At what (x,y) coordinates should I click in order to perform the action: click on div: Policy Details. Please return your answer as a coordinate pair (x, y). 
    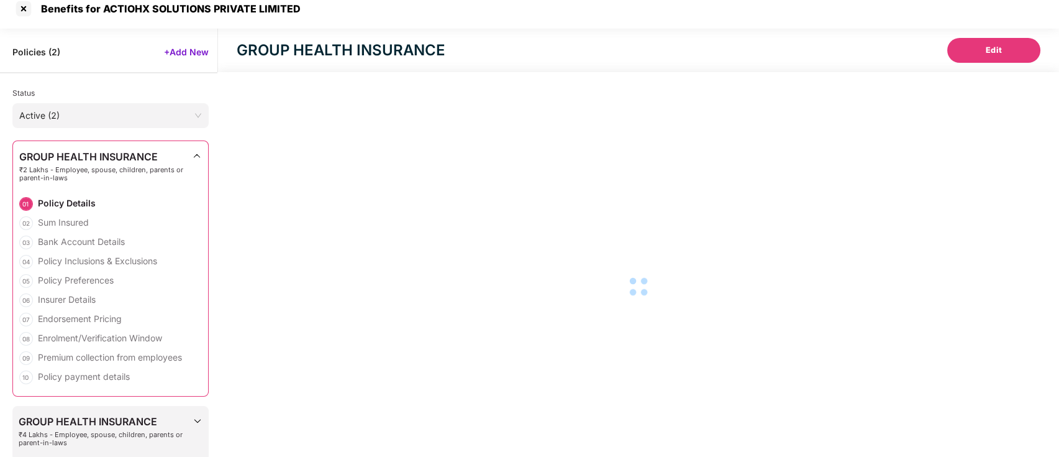
    Looking at the image, I should click on (66, 203).